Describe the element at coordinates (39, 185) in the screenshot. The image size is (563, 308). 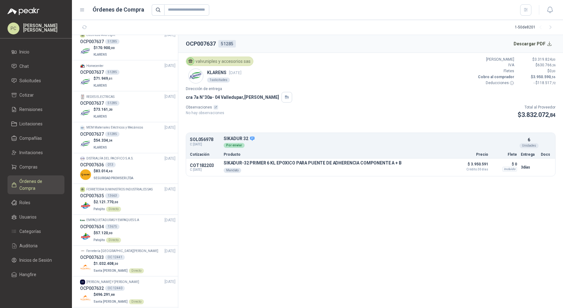
I see `span: Órdenes de Compra` at that location.